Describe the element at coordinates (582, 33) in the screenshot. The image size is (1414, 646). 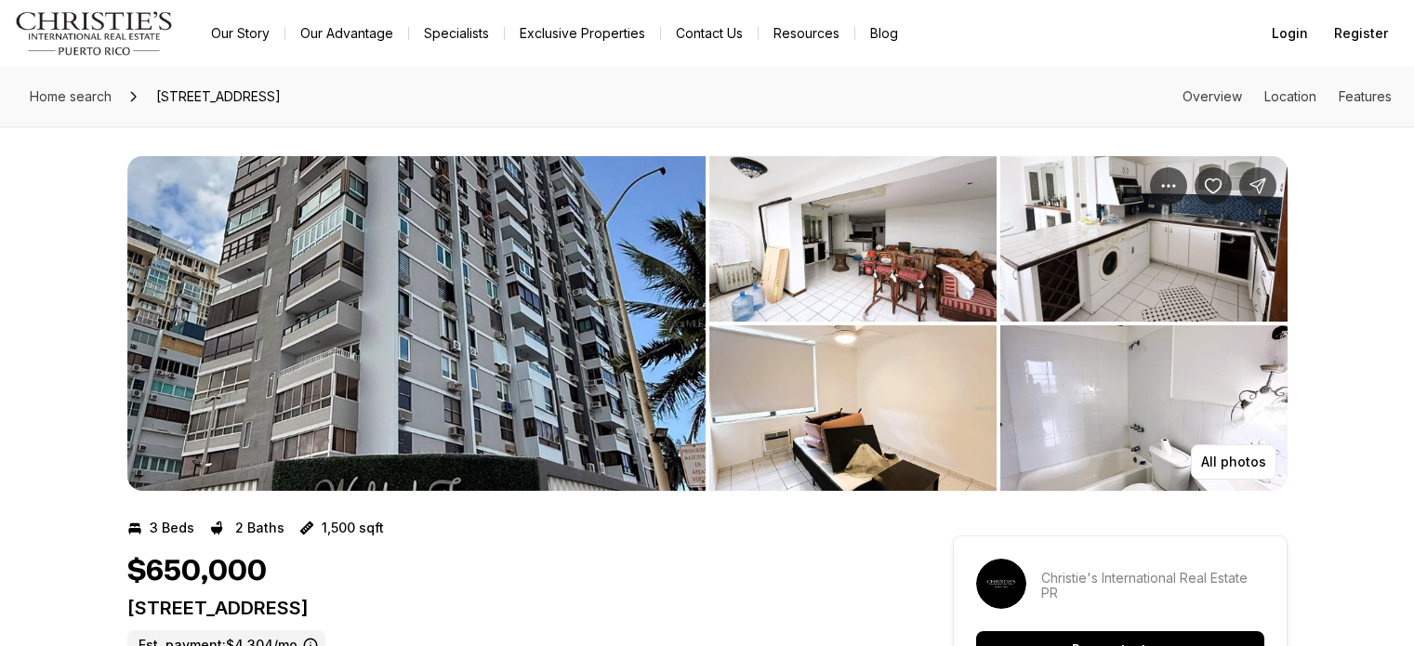
I see `a: Exclusive Properties` at that location.